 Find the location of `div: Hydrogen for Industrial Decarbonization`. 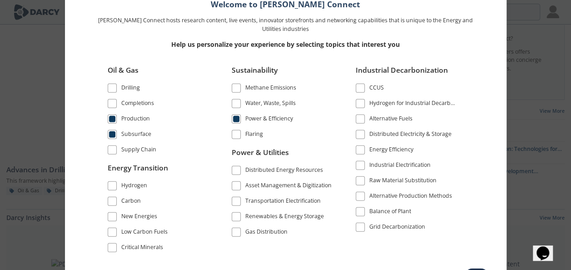

div: Hydrogen for Industrial Decarbonization is located at coordinates (414, 105).